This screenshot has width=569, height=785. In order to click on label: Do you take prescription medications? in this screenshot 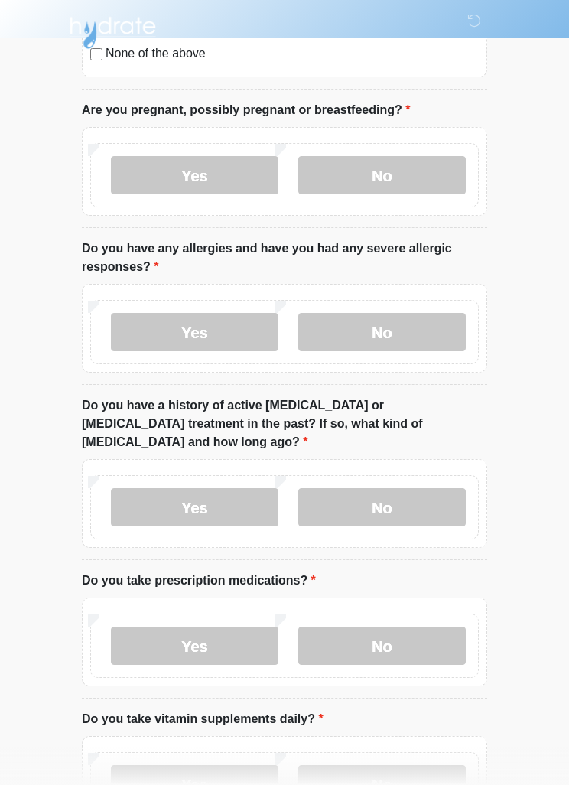, I will do `click(199, 581)`.